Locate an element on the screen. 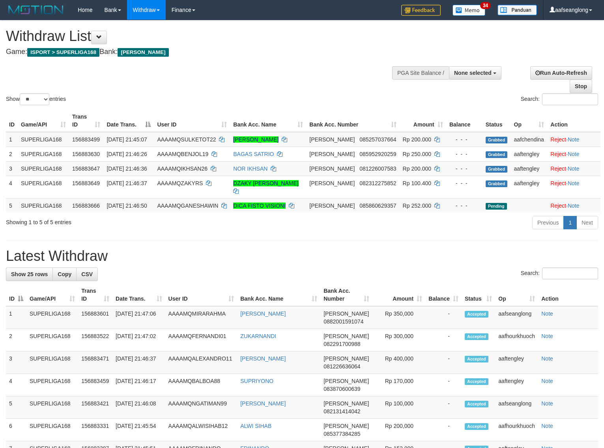 The height and width of the screenshot is (448, 604). td: AAAAMQNGATIMAN99 is located at coordinates (201, 408).